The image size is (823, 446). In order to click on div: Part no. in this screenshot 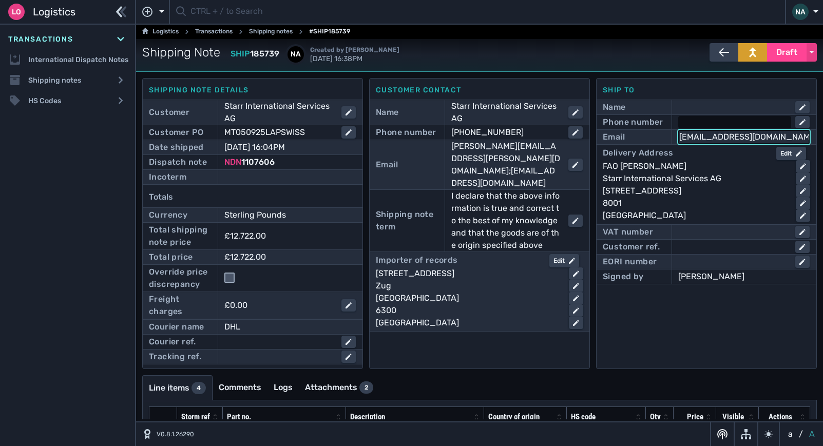, I will do `click(280, 417)`.